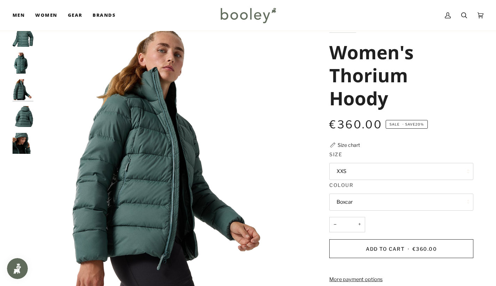 This screenshot has height=286, width=496. What do you see at coordinates (401, 279) in the screenshot?
I see `a: More payment options` at bounding box center [401, 279].